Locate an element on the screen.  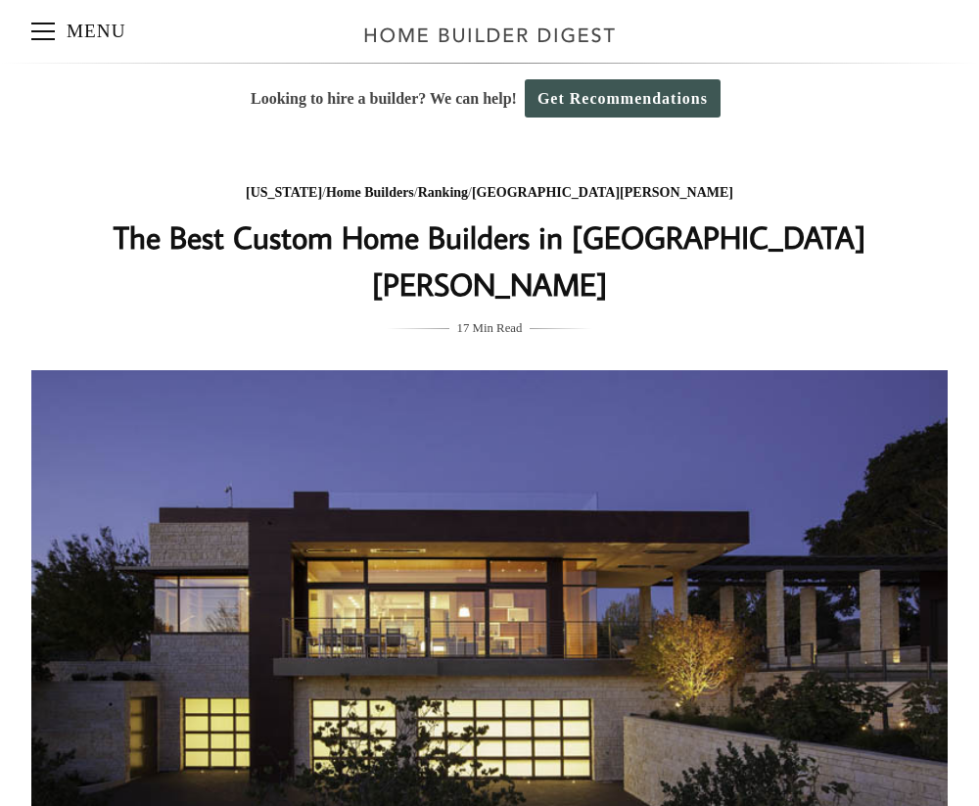
a: Home Builders is located at coordinates (370, 192).